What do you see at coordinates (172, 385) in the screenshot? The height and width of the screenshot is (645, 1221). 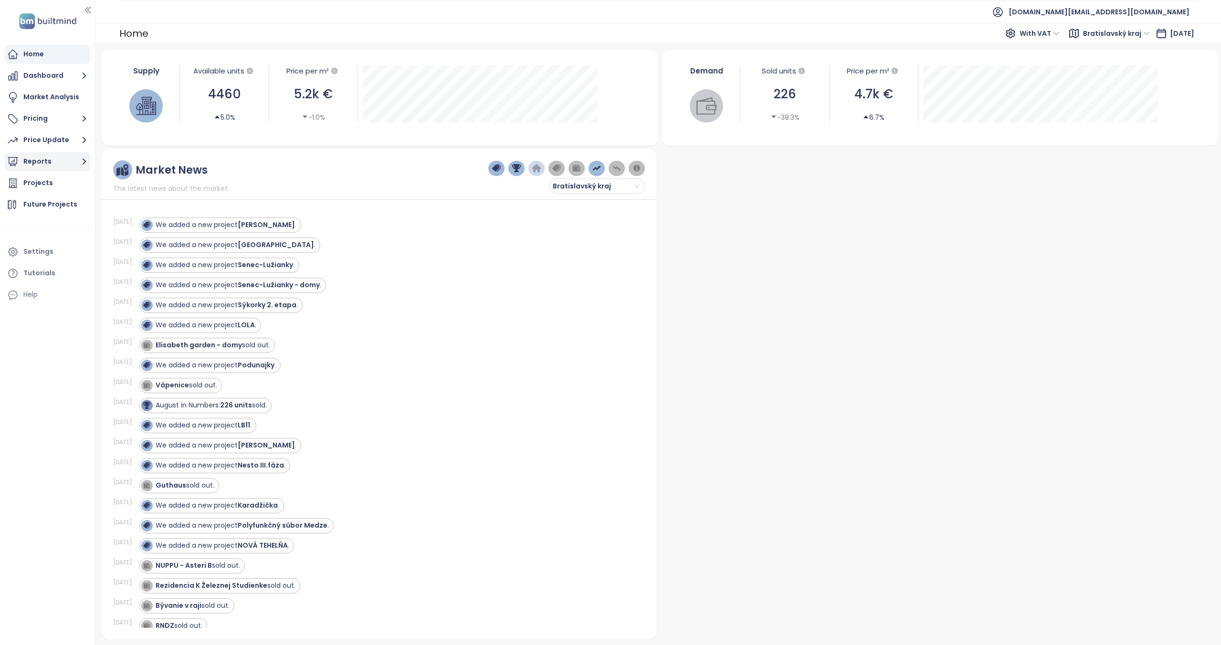 I see `strong: Vápenice` at bounding box center [172, 385].